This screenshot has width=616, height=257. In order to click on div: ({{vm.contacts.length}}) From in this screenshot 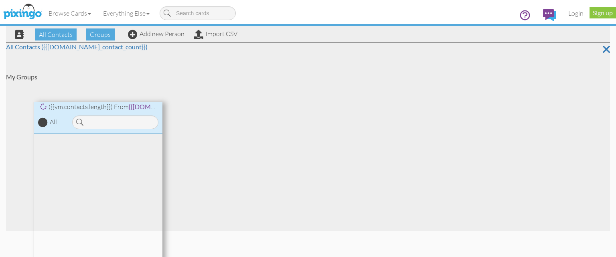, I will do `click(98, 107)`.